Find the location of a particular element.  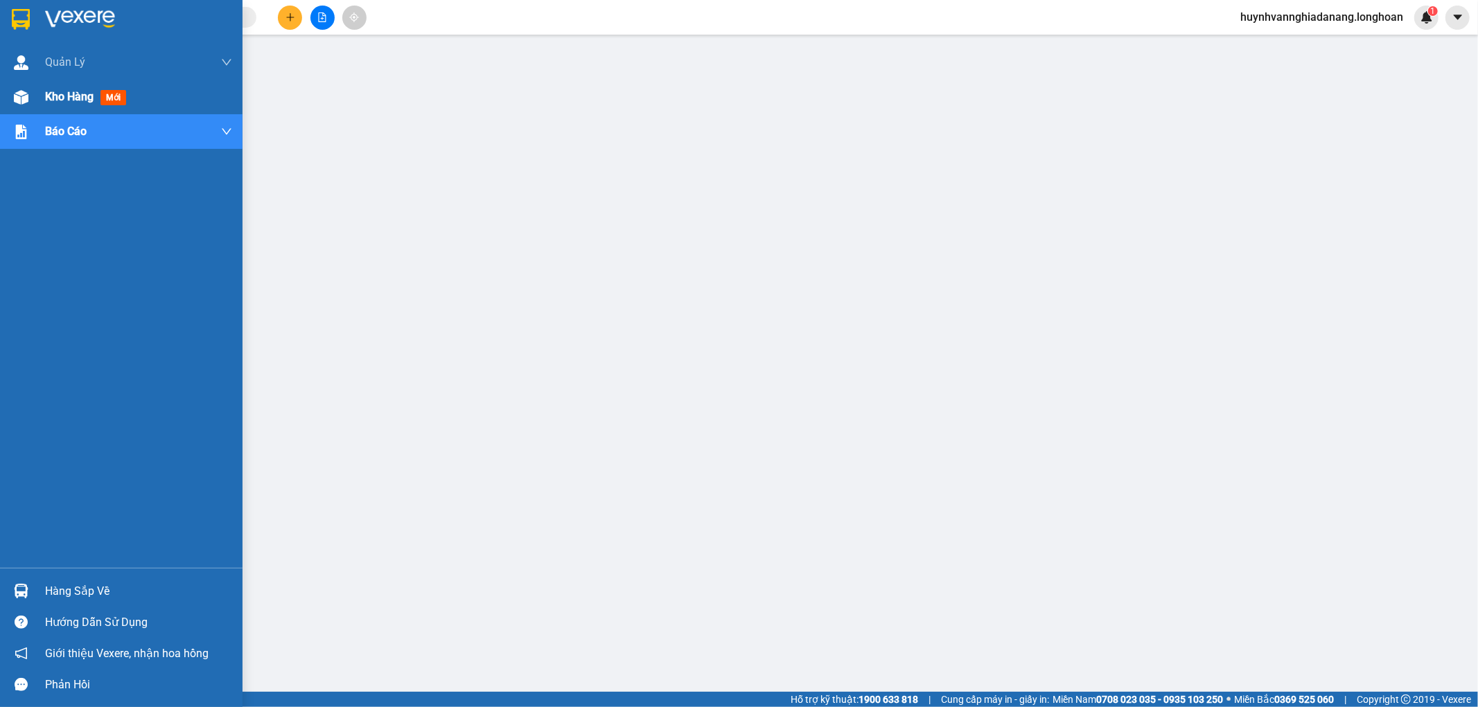

span: 1 is located at coordinates (1432, 11).